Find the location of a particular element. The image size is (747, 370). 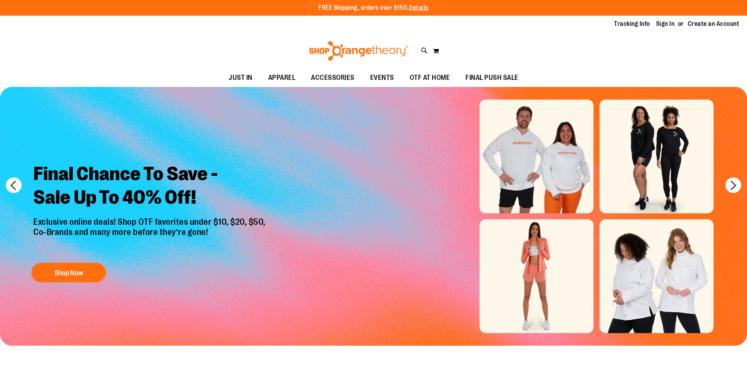

span: EVENTS is located at coordinates (382, 78).